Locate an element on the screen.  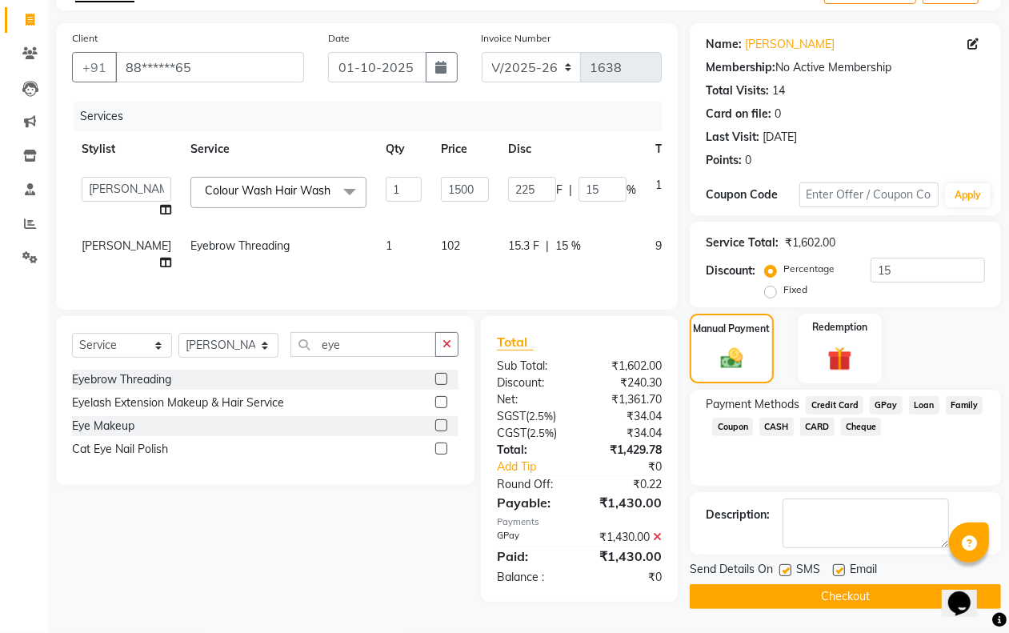
a: Add Tip is located at coordinates (540, 467).